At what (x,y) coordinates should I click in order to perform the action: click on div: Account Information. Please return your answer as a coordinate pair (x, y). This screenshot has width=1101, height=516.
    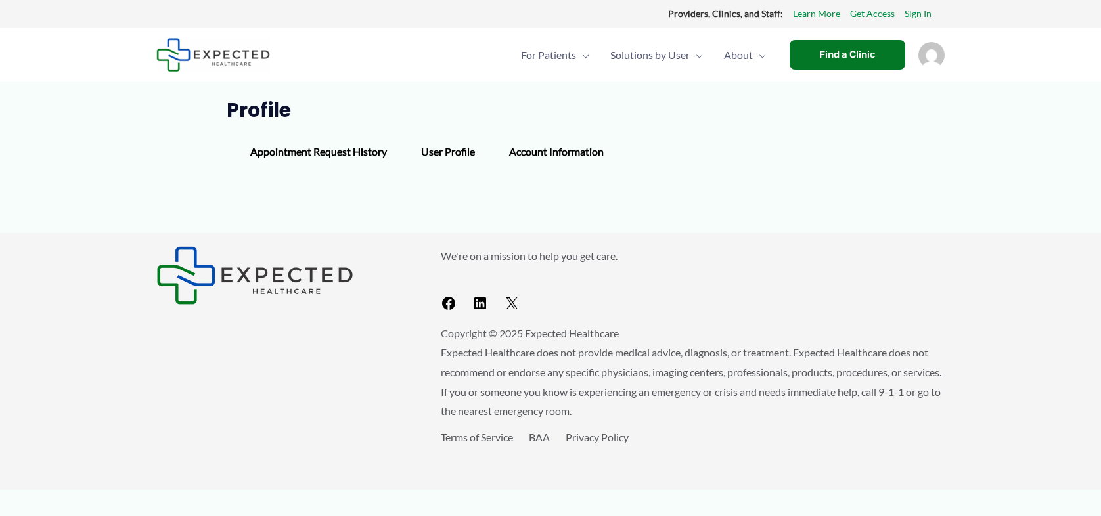
    Looking at the image, I should click on (556, 152).